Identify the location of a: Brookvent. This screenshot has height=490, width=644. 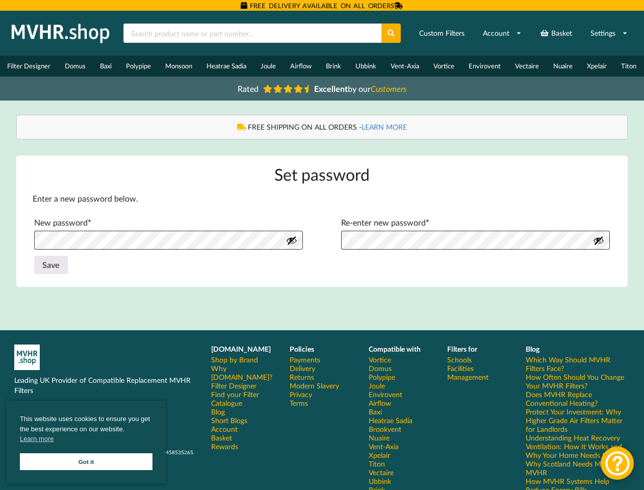
(385, 429).